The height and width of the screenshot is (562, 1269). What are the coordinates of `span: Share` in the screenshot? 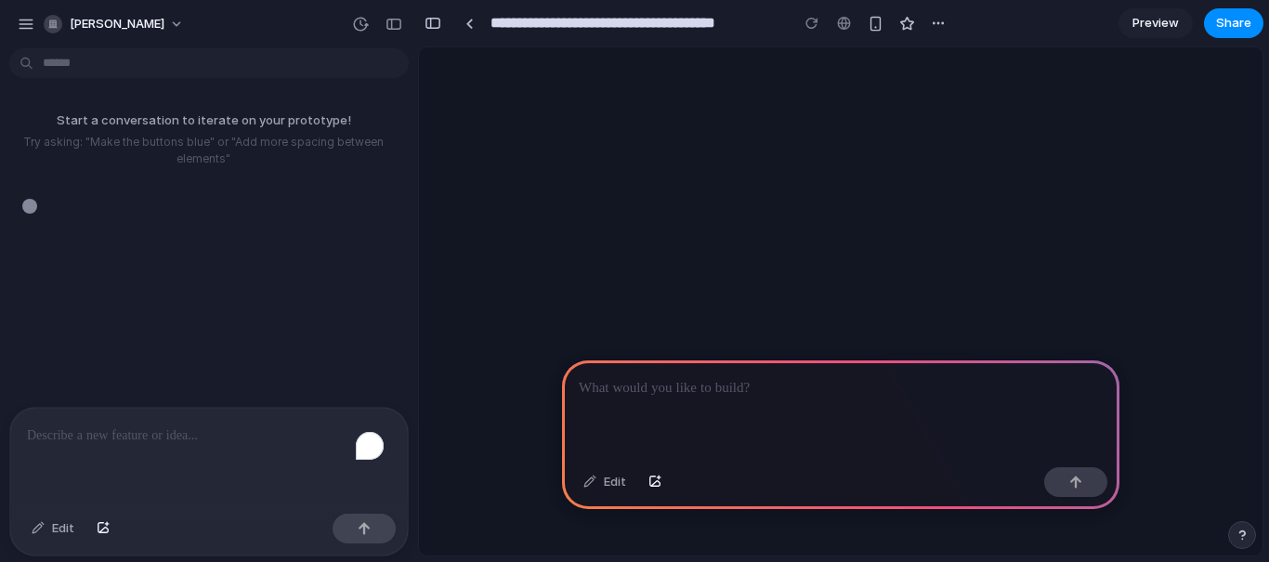 It's located at (1234, 23).